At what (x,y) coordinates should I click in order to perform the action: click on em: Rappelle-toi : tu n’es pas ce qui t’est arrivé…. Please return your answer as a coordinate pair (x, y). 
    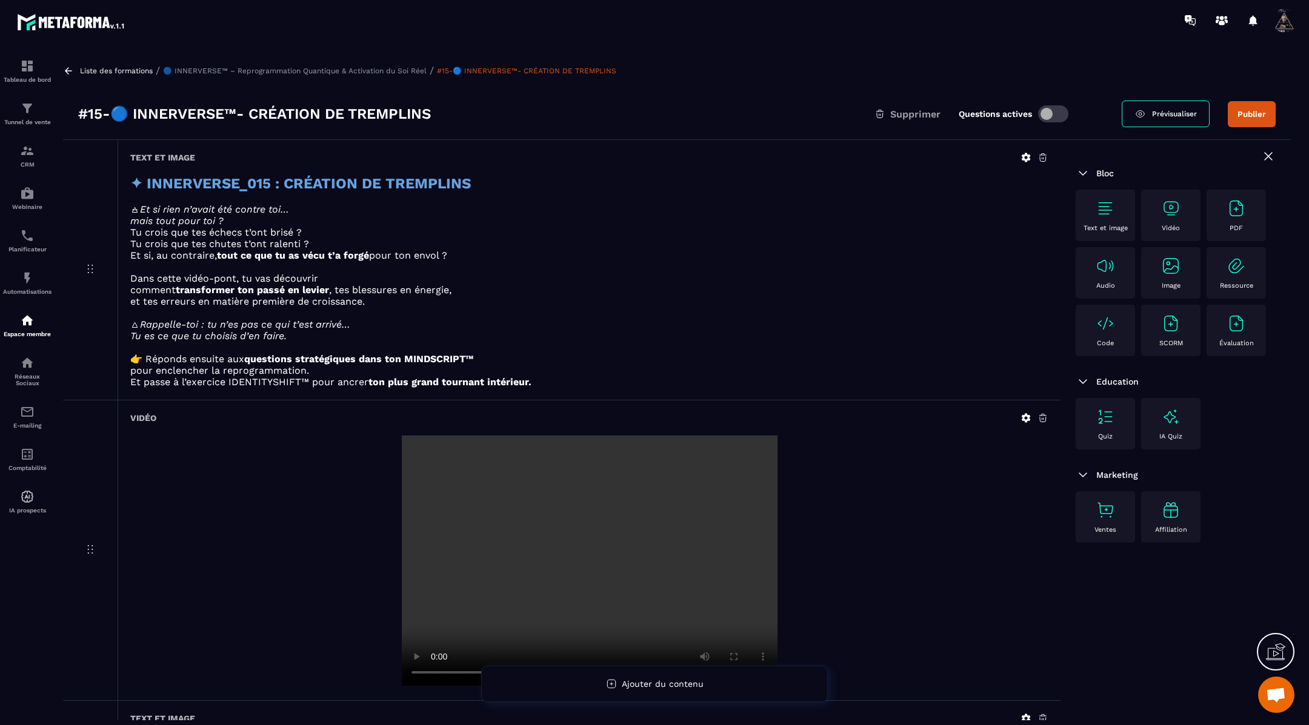
    Looking at the image, I should click on (245, 324).